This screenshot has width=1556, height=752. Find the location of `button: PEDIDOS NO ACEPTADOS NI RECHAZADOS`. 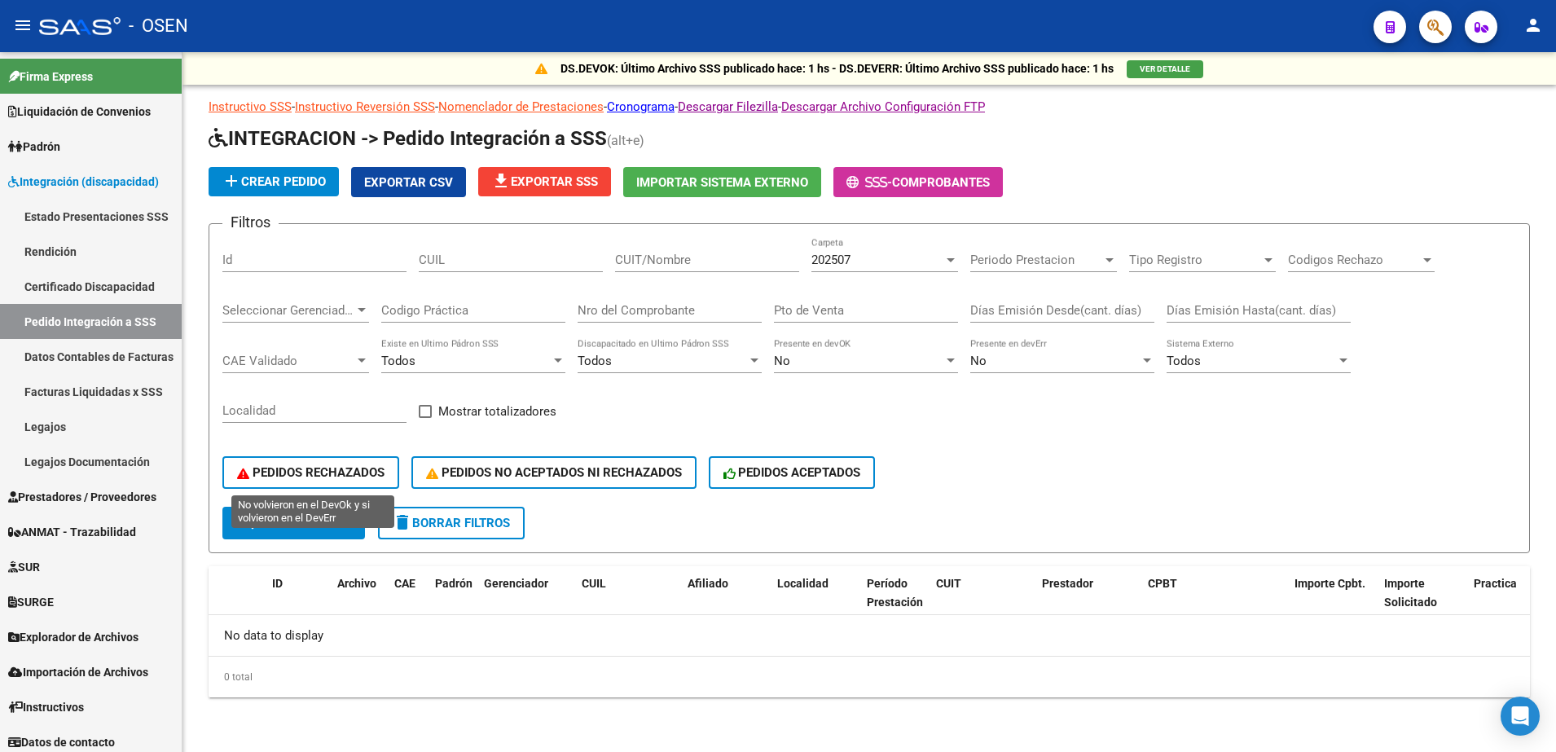

button: PEDIDOS NO ACEPTADOS NI RECHAZADOS is located at coordinates (554, 473).